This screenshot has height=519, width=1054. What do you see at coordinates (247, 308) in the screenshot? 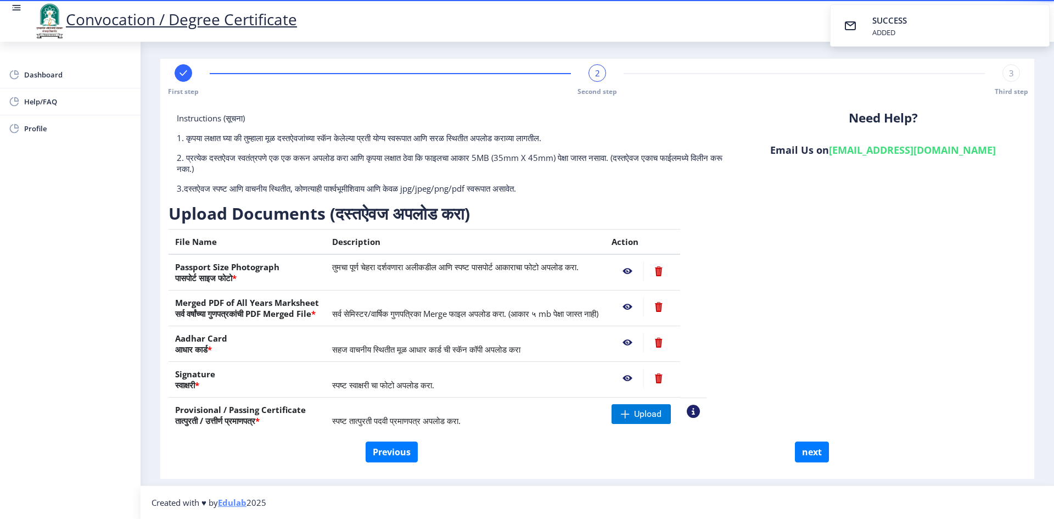
I see `th: Merged PDF of All Years Marksheet सर्व वर्षांच्या गुणपत्रकांची PDF Merged File` at bounding box center [247, 308].